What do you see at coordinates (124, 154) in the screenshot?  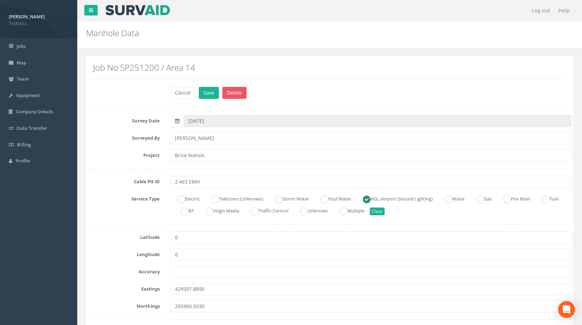 I see `label: Project` at bounding box center [124, 154].